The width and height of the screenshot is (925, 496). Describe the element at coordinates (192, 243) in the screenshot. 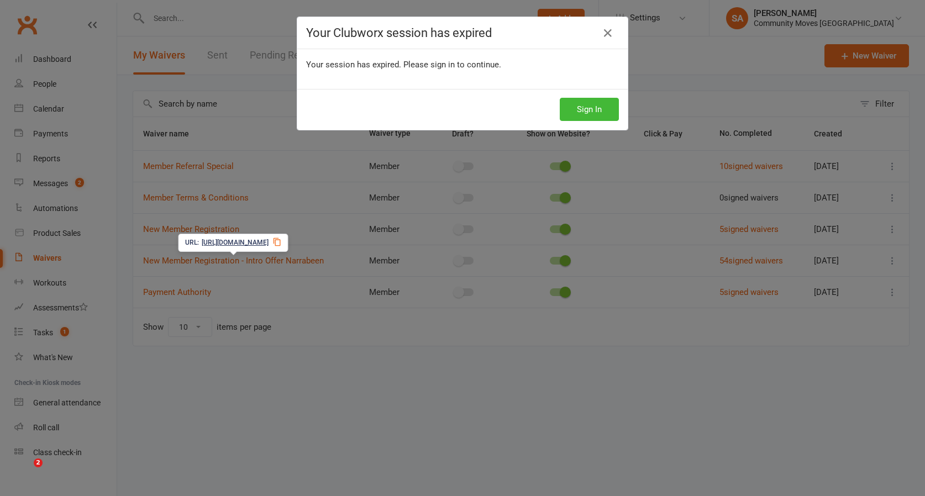

I see `span: URL:` at that location.